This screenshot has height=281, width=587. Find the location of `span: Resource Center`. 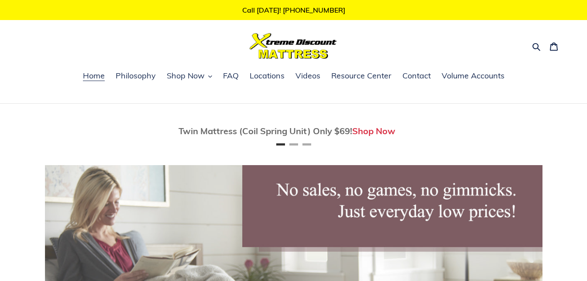

span: Resource Center is located at coordinates (361, 76).